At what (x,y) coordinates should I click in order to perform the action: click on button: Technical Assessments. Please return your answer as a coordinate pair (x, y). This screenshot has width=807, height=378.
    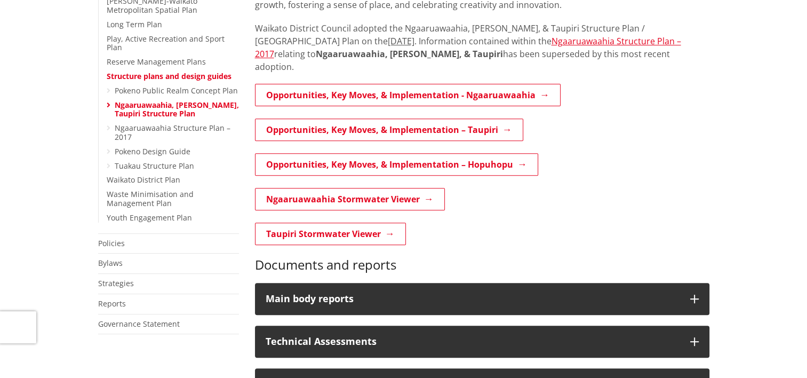
    Looking at the image, I should click on (482, 342).